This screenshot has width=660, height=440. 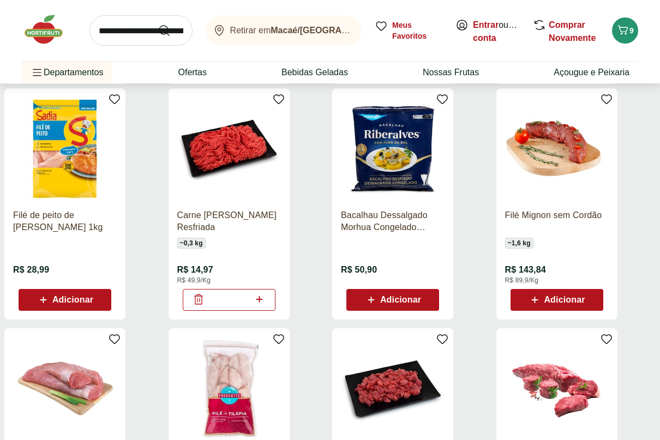 I want to click on p: Bacalhau Dessalgado Morhua Congelado Riberalves 400G, so click(x=393, y=221).